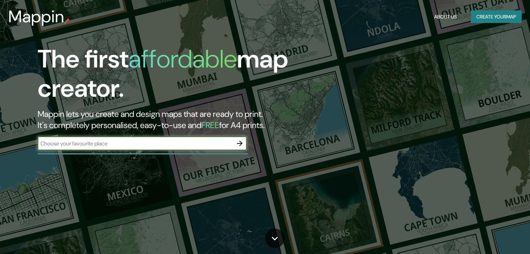 The height and width of the screenshot is (254, 530). I want to click on h2: Mappin lets you create and design maps that are ready to print. It's completely personalised, eas..., so click(170, 120).